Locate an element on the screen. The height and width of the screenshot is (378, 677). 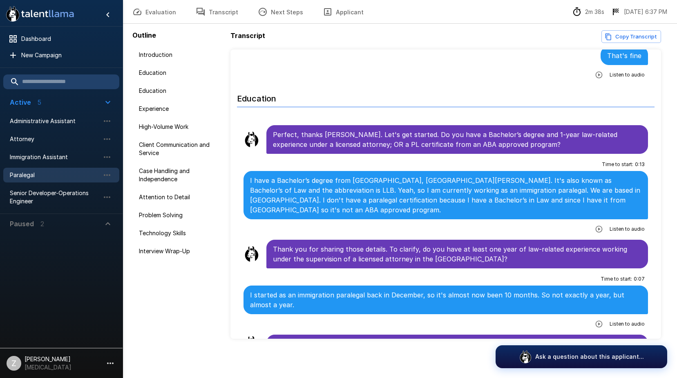
p: Thank you for sharing those details. To clarify, do you have at least one year of law-related exp... is located at coordinates (457, 254).